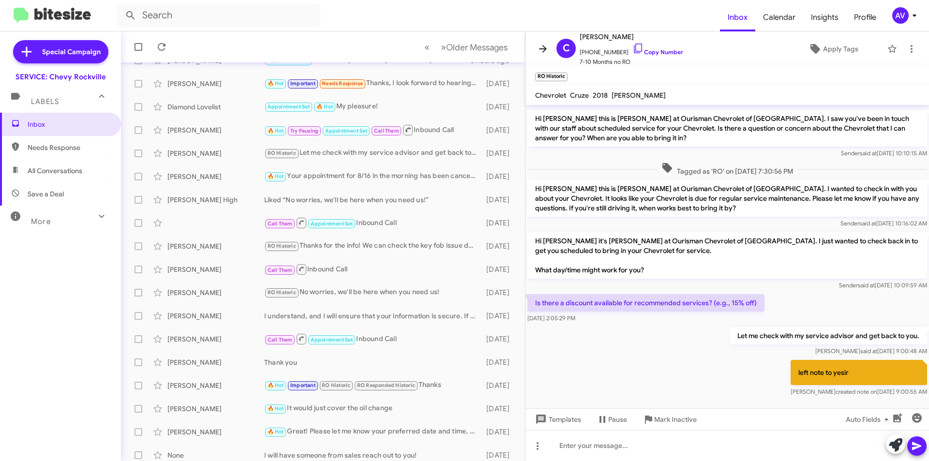 The image size is (929, 461). I want to click on a: Copy Number, so click(658, 52).